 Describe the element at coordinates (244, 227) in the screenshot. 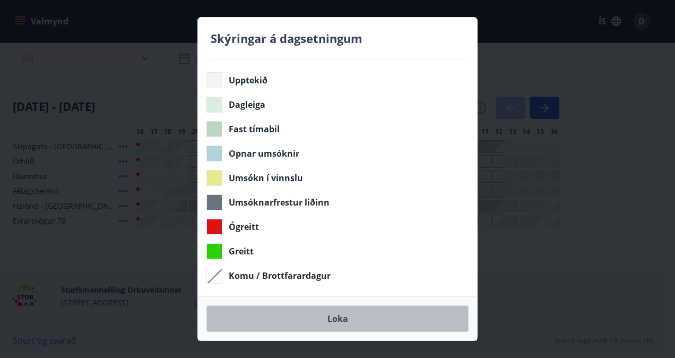

I see `span: Ógreitt` at that location.